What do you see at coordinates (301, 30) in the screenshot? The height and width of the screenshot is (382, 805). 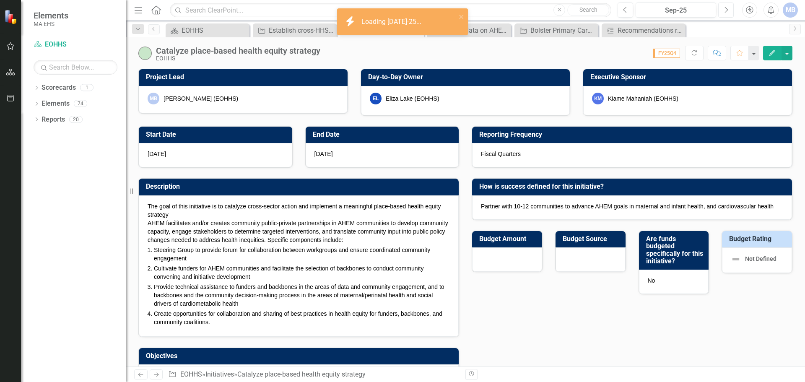 I see `div: Establish cross-HHS network for health equity` at bounding box center [301, 30].